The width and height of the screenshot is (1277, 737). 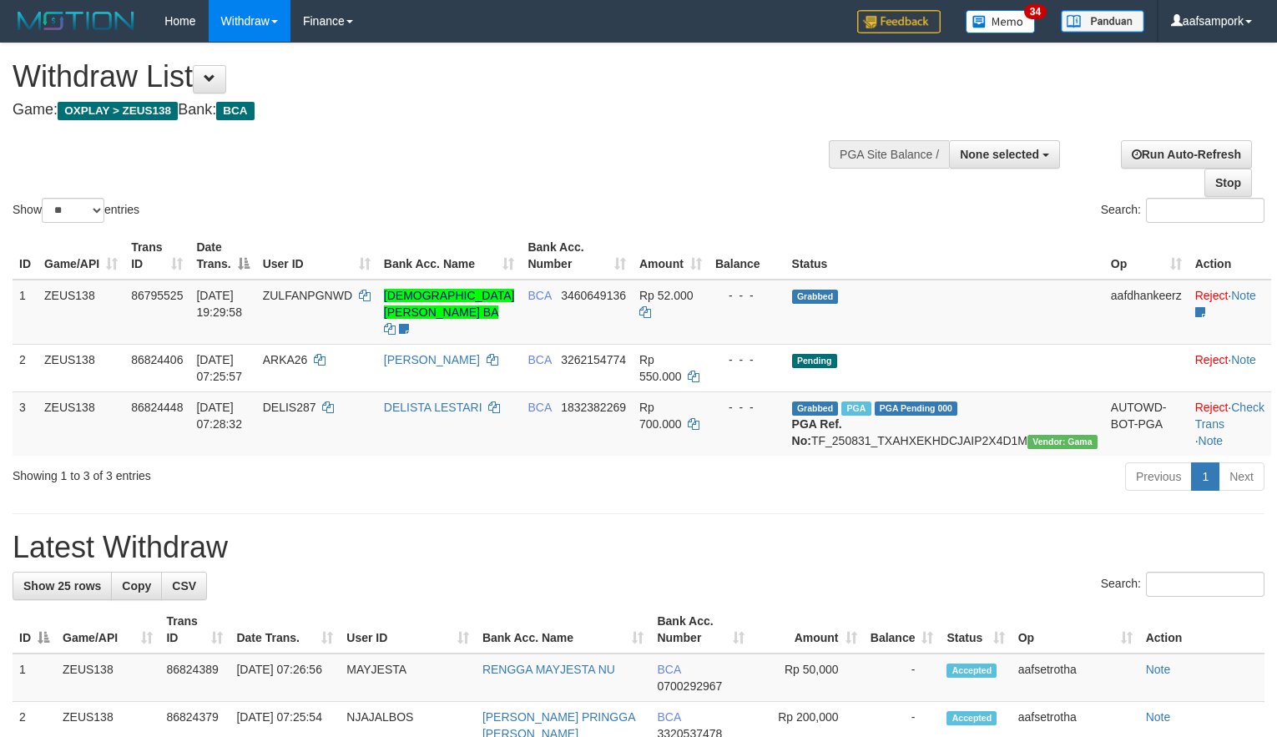 What do you see at coordinates (266, 472) in the screenshot?
I see `div: Showing 1 to 3 of 3 entries` at bounding box center [266, 472].